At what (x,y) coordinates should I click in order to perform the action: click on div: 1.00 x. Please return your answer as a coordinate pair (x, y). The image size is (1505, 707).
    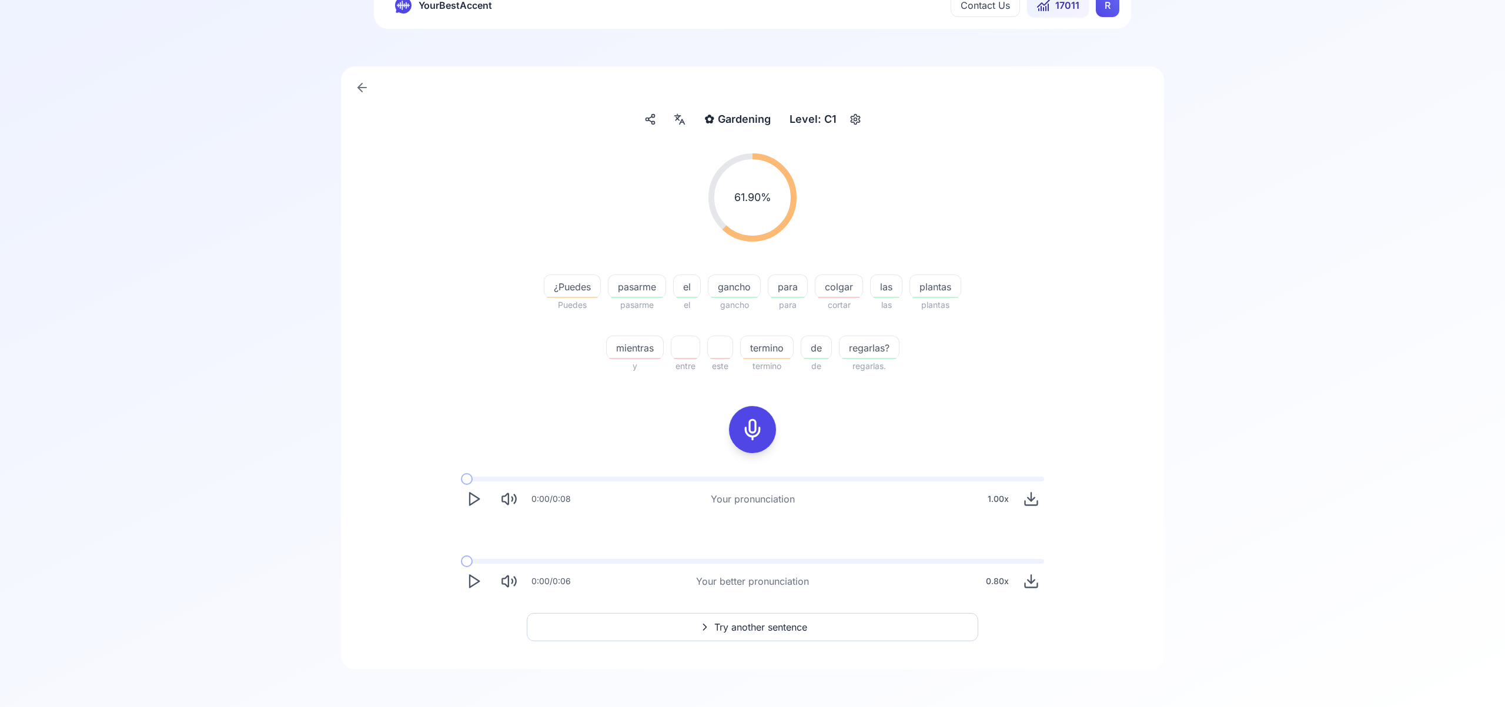
    Looking at the image, I should click on (998, 499).